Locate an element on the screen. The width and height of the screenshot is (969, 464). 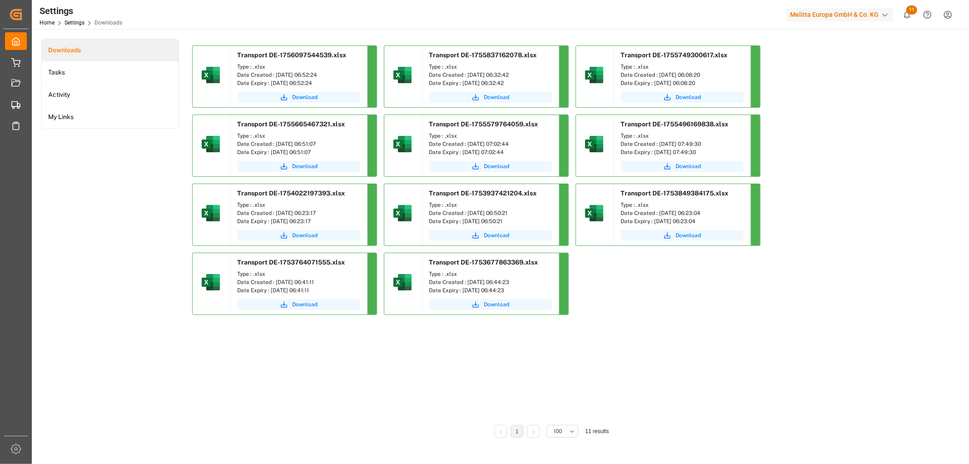
span: 11 is located at coordinates (912, 10).